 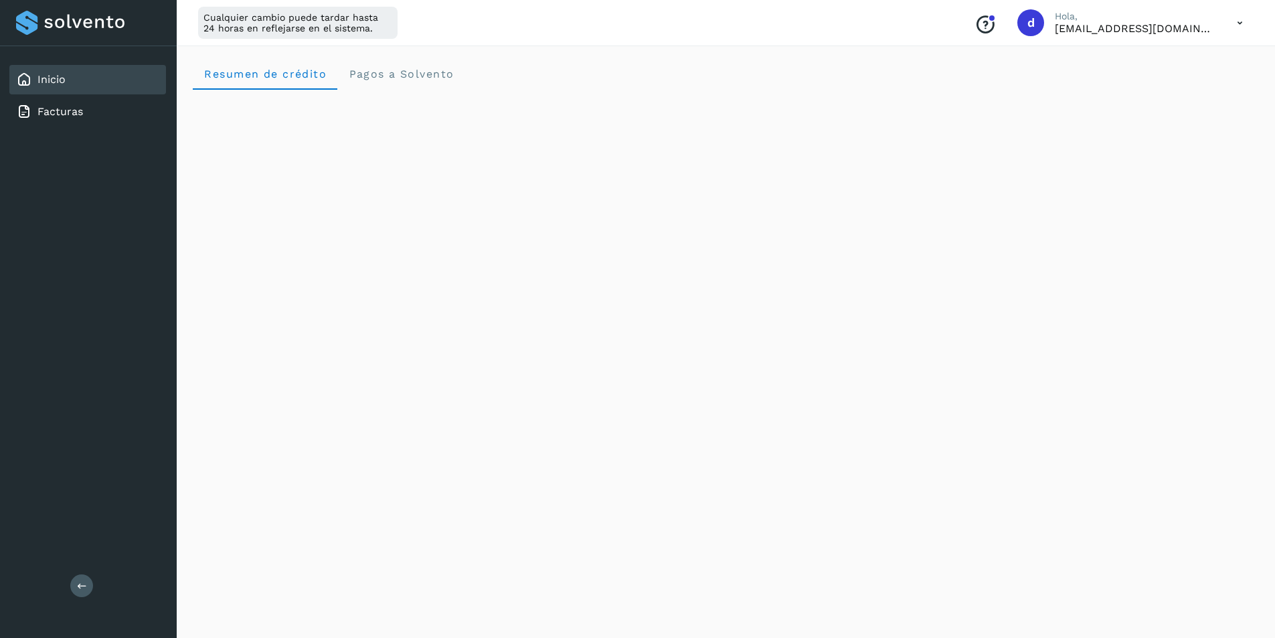 What do you see at coordinates (88, 80) in the screenshot?
I see `div: Inicio` at bounding box center [88, 80].